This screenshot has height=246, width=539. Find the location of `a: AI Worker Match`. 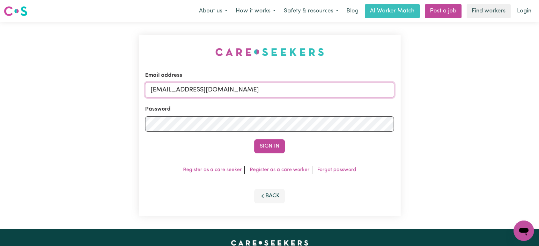

a: AI Worker Match is located at coordinates (393, 11).